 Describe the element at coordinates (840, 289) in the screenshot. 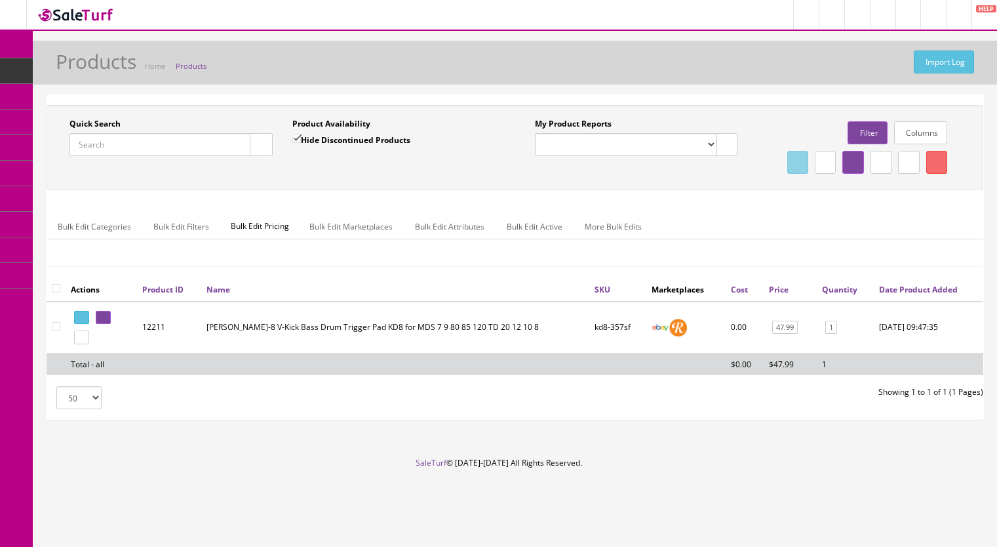

I see `a: Quantity` at that location.